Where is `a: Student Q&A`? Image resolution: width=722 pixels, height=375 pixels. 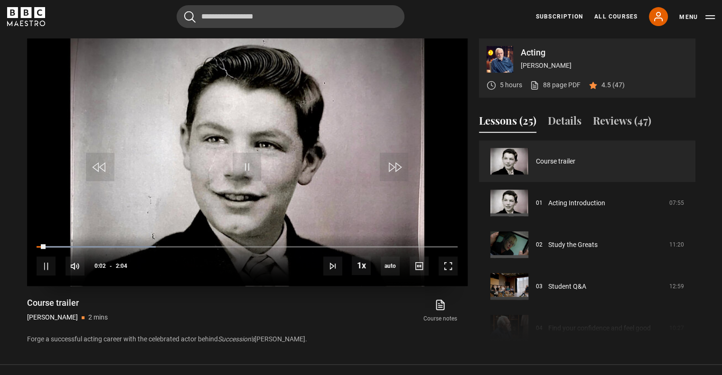 a: Student Q&A is located at coordinates (567, 287).